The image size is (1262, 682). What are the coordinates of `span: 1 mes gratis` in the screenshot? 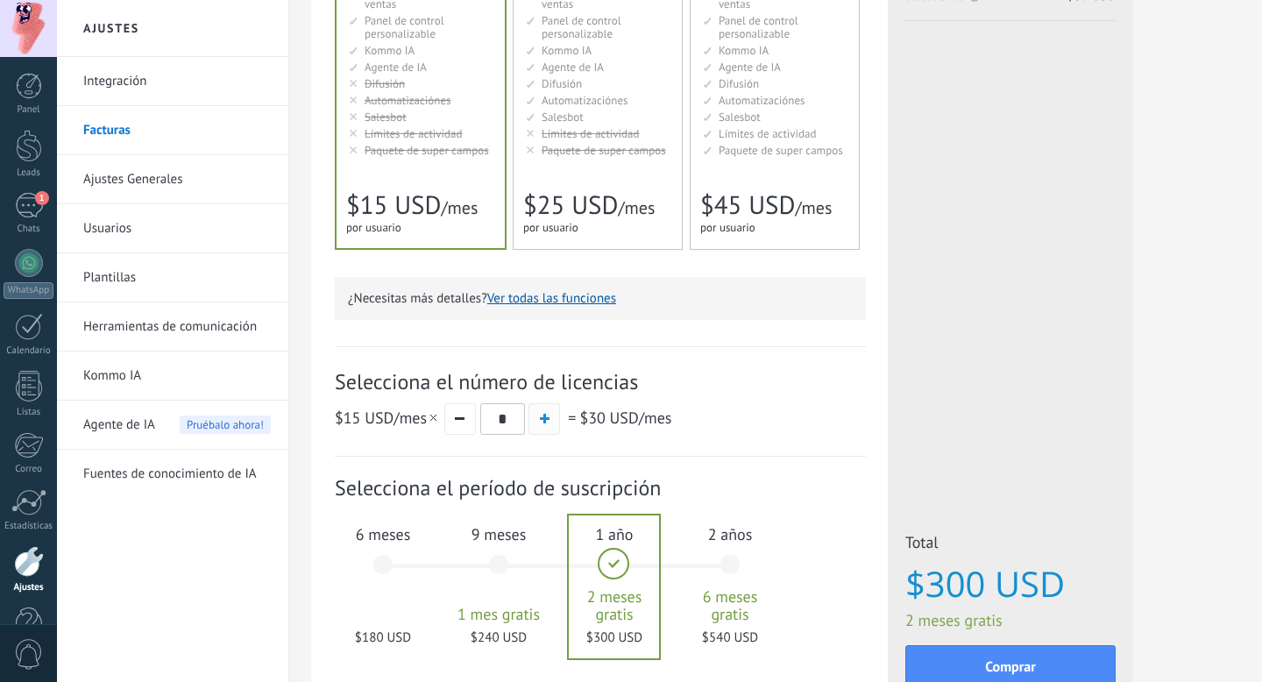 It's located at (499, 614).